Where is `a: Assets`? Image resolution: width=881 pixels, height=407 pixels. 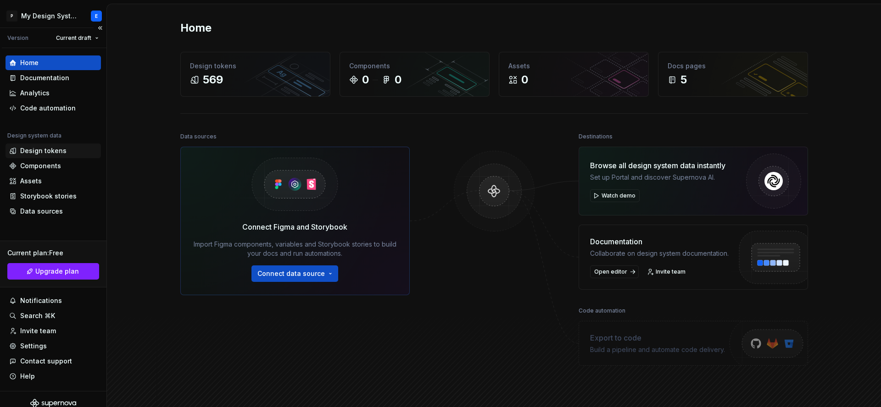 a: Assets is located at coordinates (53, 181).